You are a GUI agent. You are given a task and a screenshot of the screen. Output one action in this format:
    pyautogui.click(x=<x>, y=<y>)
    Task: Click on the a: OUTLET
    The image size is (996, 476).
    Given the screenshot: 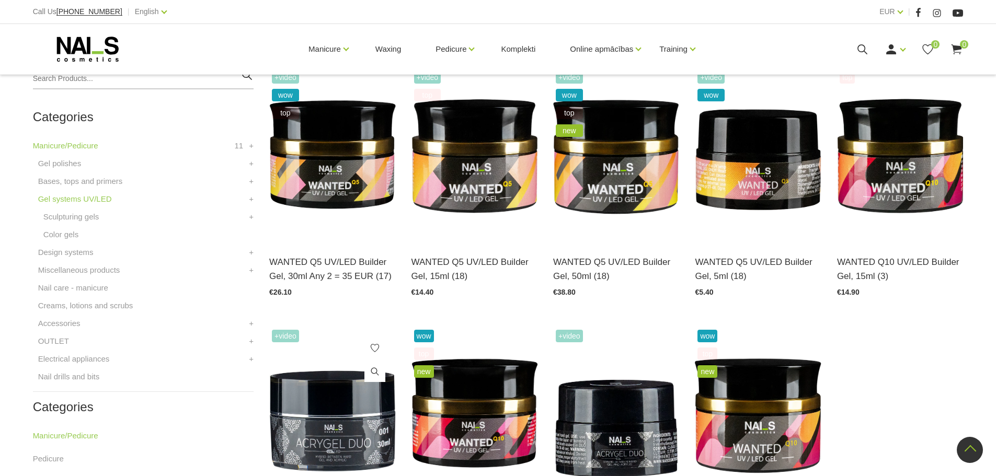 What is the action you would take?
    pyautogui.click(x=53, y=341)
    